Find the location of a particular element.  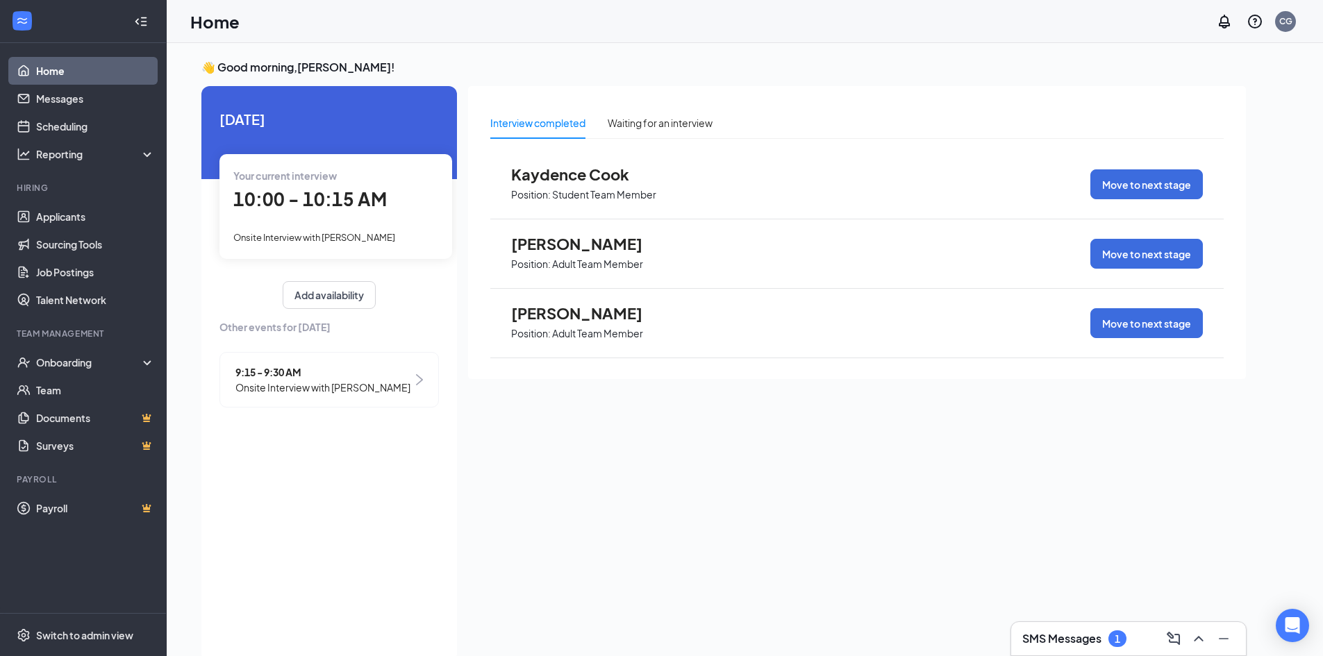

svg: Minimize is located at coordinates (1223, 639).